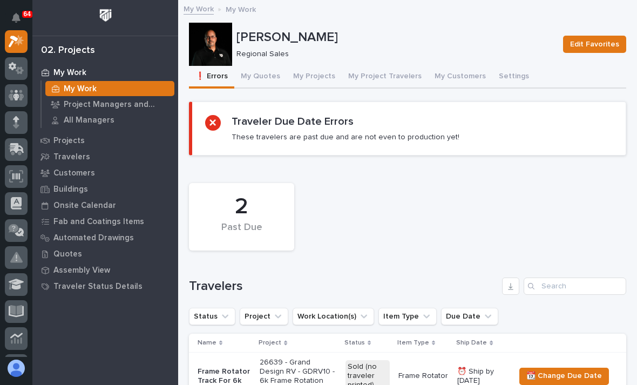  What do you see at coordinates (264, 316) in the screenshot?
I see `button: Project` at bounding box center [264, 316].